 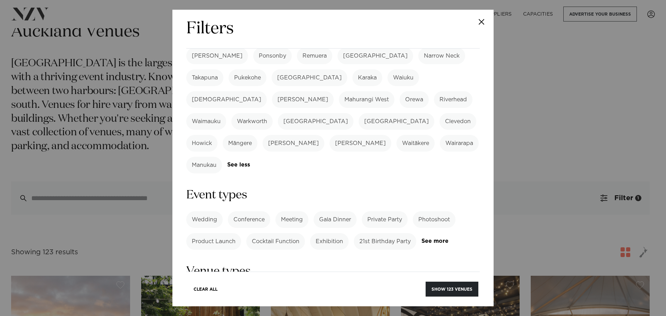 What do you see at coordinates (275, 241) in the screenshot?
I see `label: Cocktail Function` at bounding box center [275, 241].